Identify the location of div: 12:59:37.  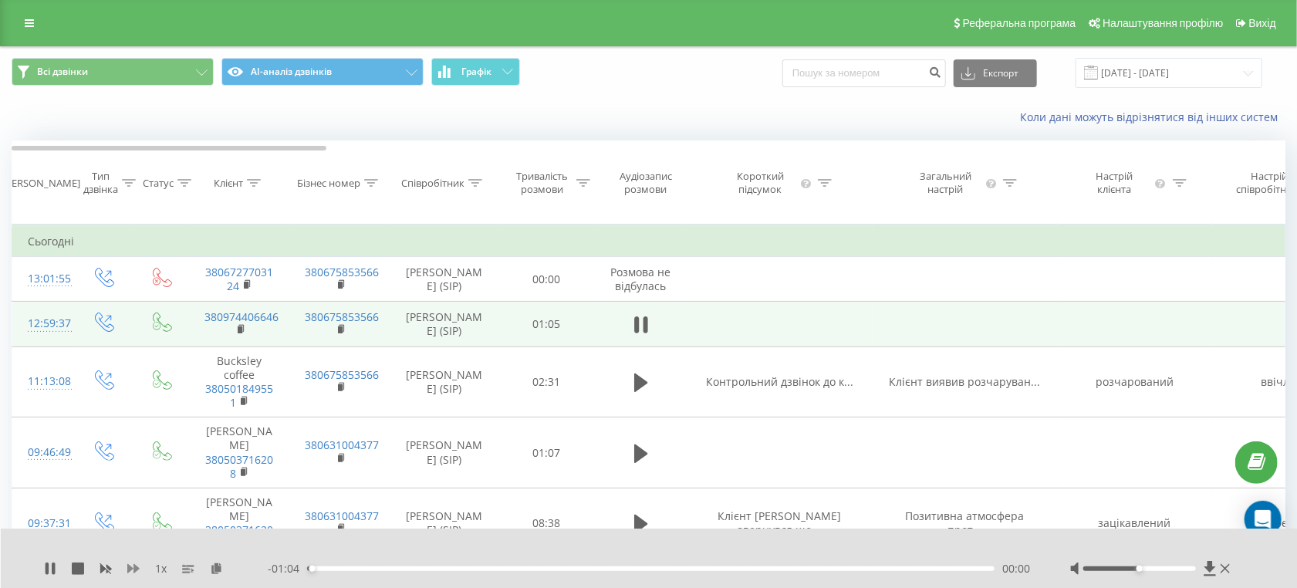
(43, 323).